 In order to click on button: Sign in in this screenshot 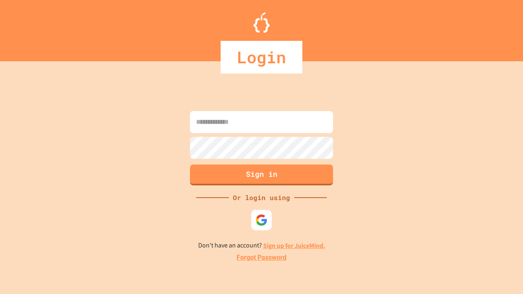, I will do `click(261, 175)`.